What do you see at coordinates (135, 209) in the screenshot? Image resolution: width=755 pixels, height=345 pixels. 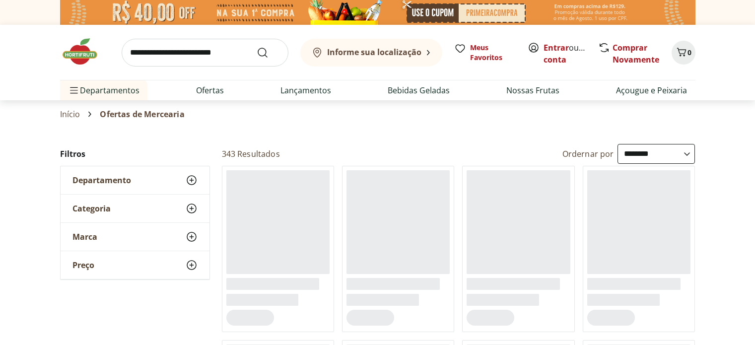 I see `button: Categoria` at bounding box center [135, 209].